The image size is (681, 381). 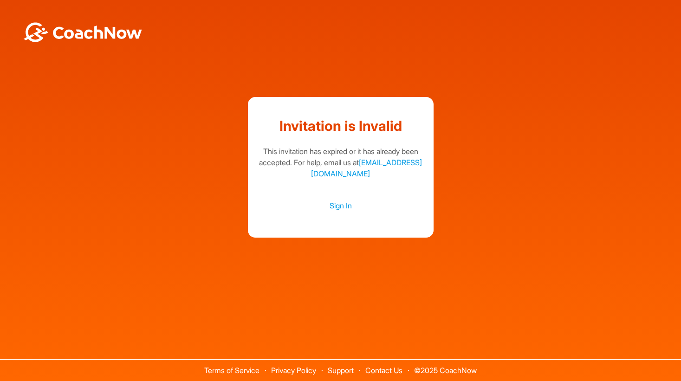 What do you see at coordinates (341, 162) in the screenshot?
I see `div: This invitation has expired or it has already been accepted. For help, email us at` at bounding box center [341, 162].